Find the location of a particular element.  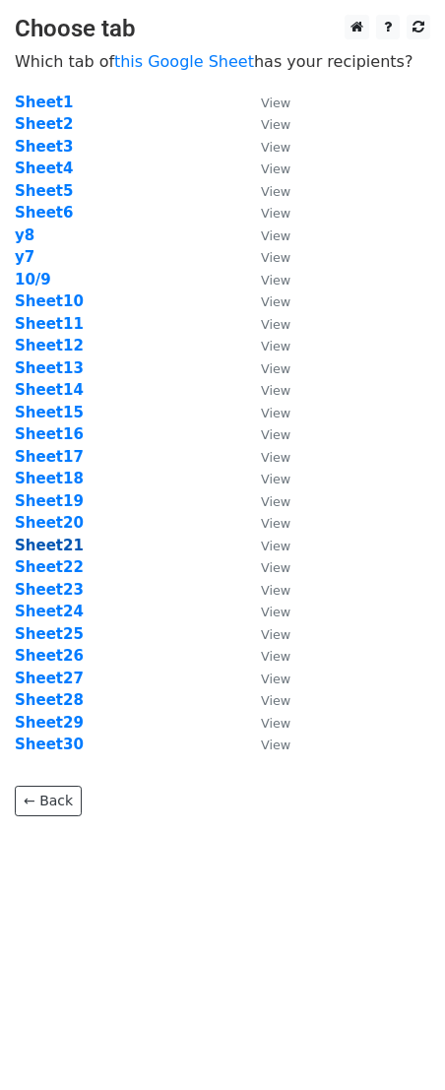

strong: Sheet5 is located at coordinates (43, 191).